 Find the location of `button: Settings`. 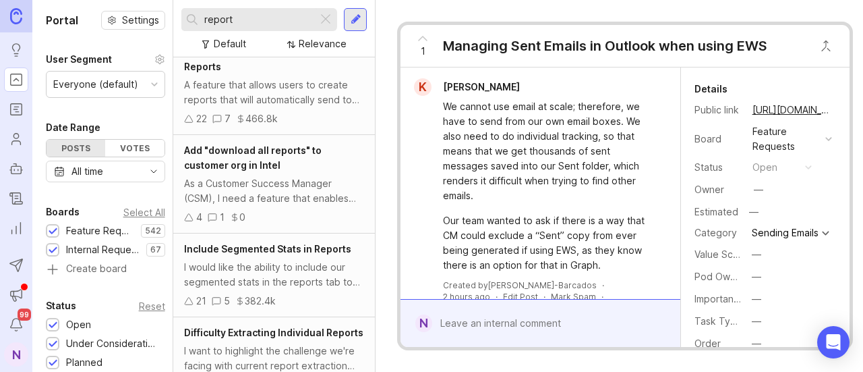

button: Settings is located at coordinates (133, 20).